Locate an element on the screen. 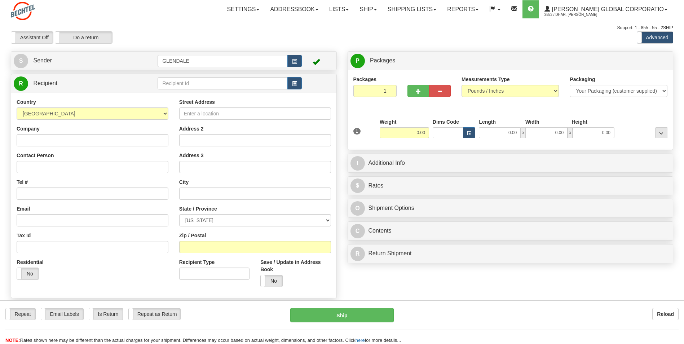  a: Settings is located at coordinates (243, 9).